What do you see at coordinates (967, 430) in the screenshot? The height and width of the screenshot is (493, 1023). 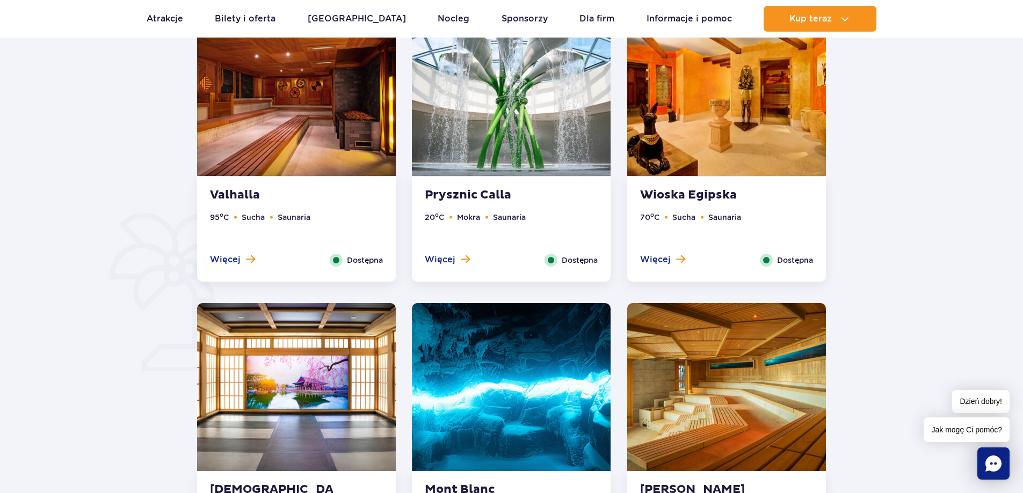 I see `span: Jak mogę Ci pomóc?` at bounding box center [967, 430].